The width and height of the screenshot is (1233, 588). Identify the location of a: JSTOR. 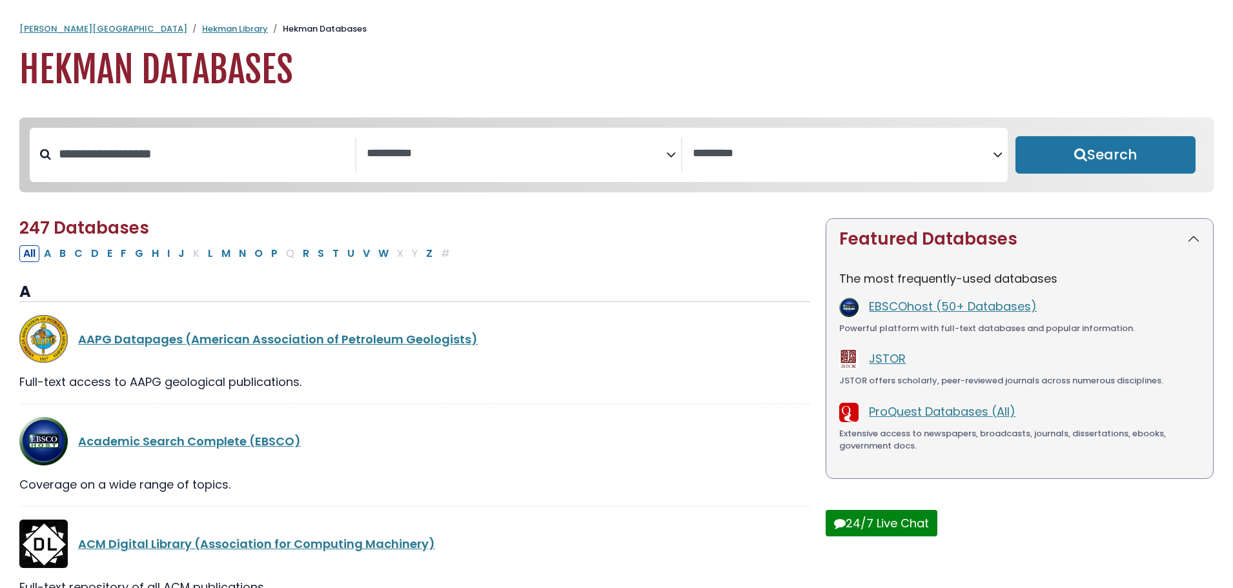
(887, 358).